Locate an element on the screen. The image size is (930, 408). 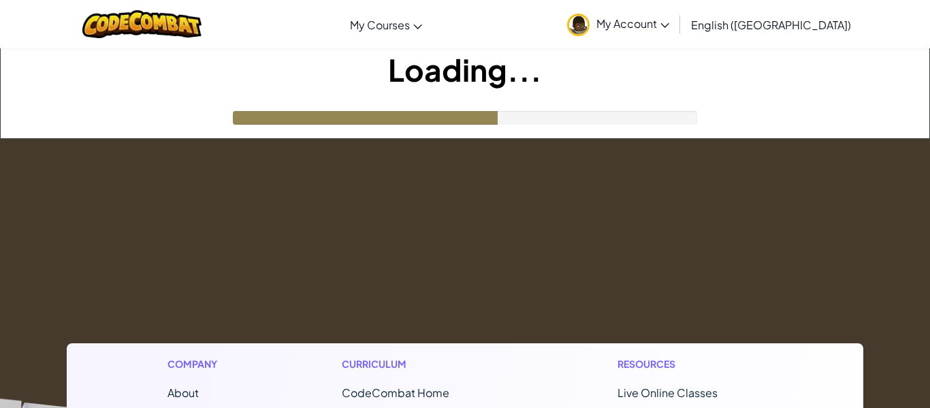
a: My Courses is located at coordinates (386, 25).